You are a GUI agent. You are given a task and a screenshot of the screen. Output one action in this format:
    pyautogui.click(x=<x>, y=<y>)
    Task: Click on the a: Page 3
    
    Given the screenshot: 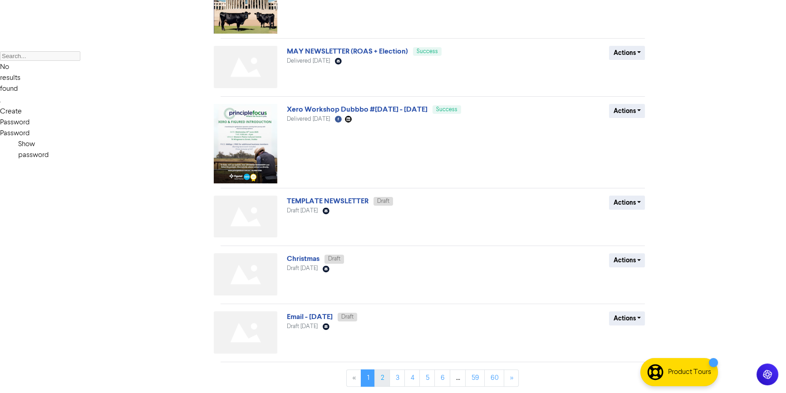 What is the action you would take?
    pyautogui.click(x=397, y=378)
    